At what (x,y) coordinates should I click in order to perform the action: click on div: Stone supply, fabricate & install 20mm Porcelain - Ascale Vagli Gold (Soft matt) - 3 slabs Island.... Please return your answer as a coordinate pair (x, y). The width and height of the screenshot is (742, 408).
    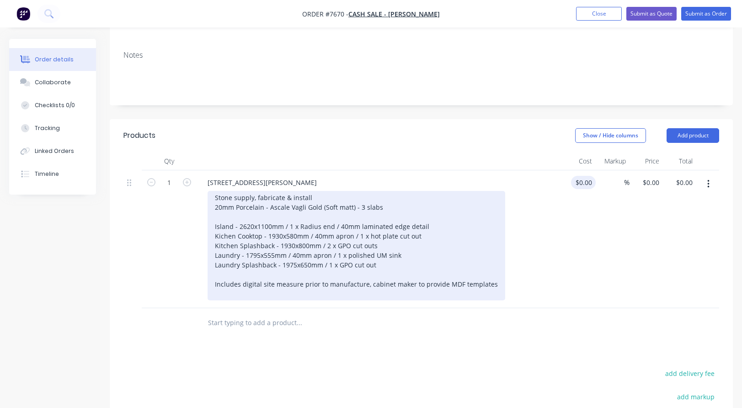
    Looking at the image, I should click on (356, 245).